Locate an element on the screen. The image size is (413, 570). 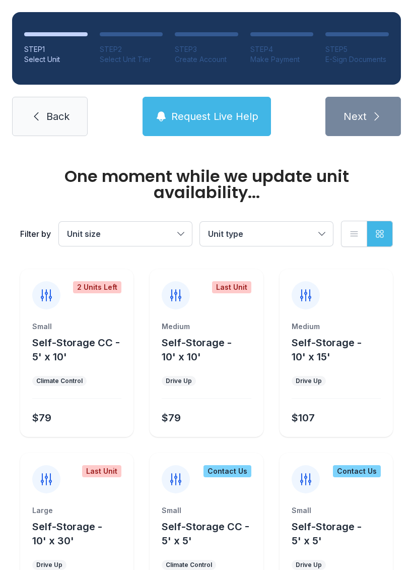
div: Make Payment is located at coordinates (282, 59).